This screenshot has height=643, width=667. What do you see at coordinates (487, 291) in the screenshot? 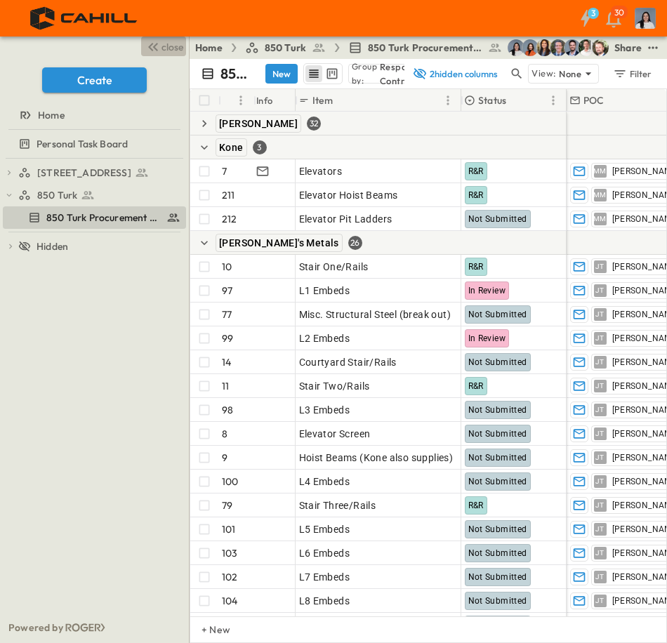
I see `span: In Review` at bounding box center [487, 291].